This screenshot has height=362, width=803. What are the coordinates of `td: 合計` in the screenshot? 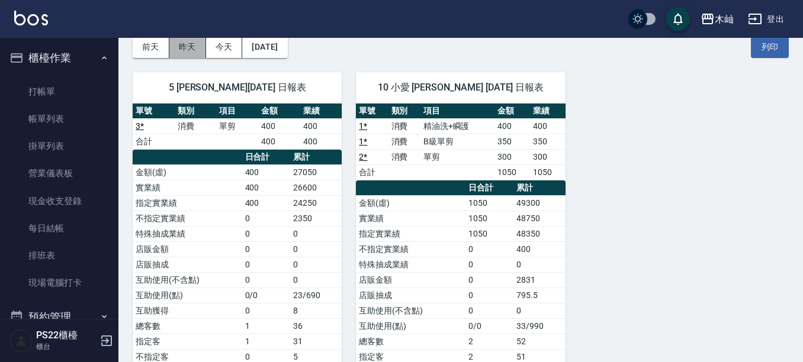 It's located at (153, 141).